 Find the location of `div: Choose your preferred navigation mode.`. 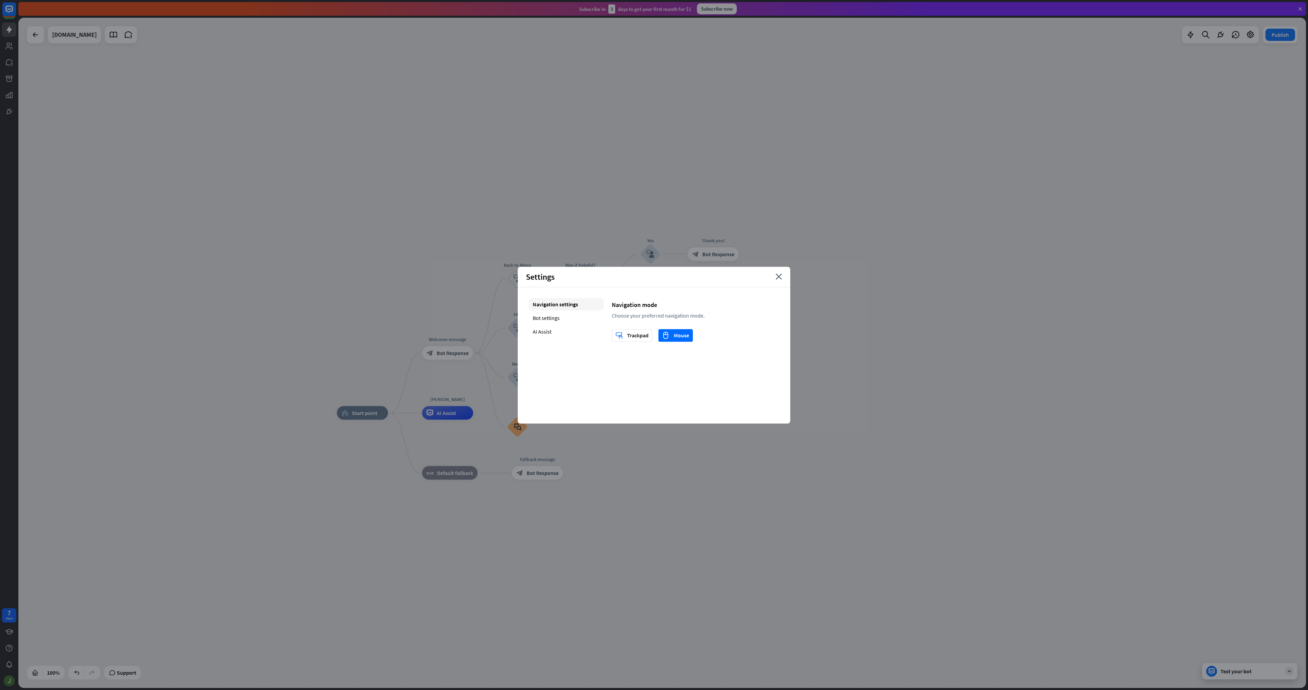

div: Choose your preferred navigation mode. is located at coordinates (695, 315).